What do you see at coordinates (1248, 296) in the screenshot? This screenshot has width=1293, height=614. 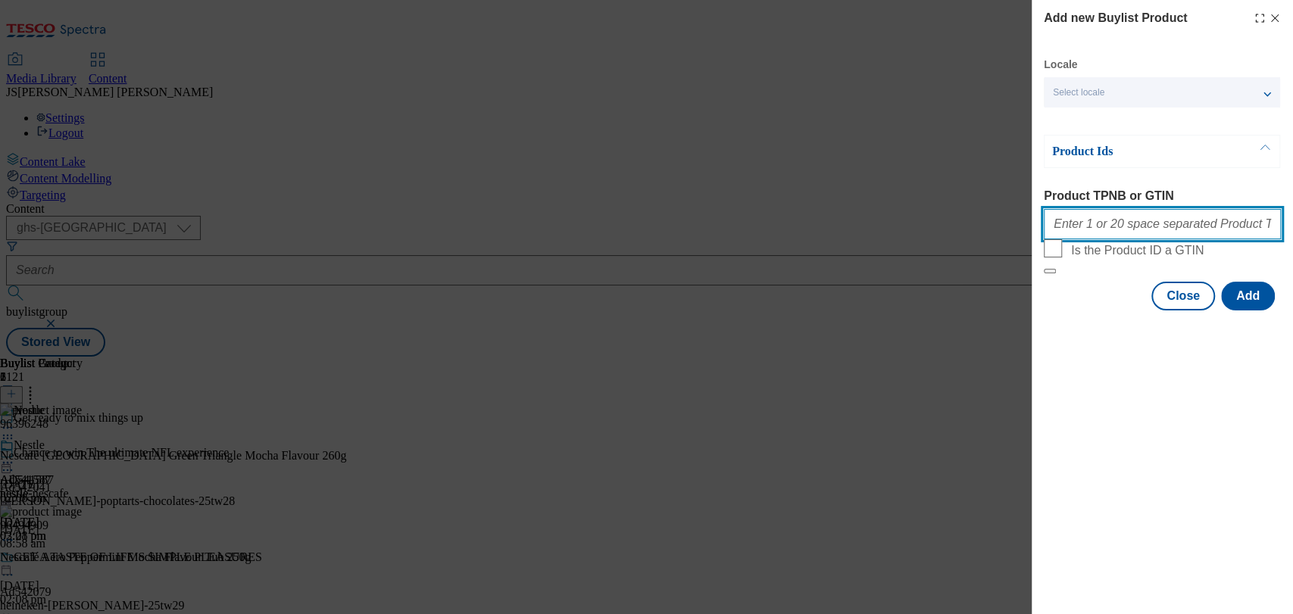 I see `button: Add` at bounding box center [1248, 296].